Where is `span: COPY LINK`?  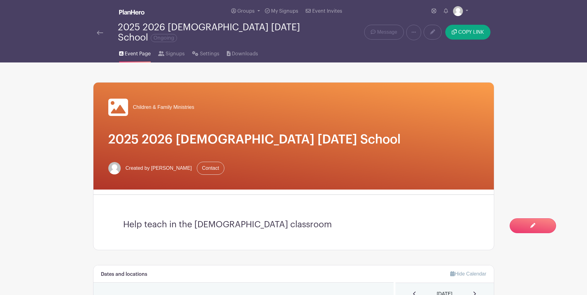 span: COPY LINK is located at coordinates (471, 32).